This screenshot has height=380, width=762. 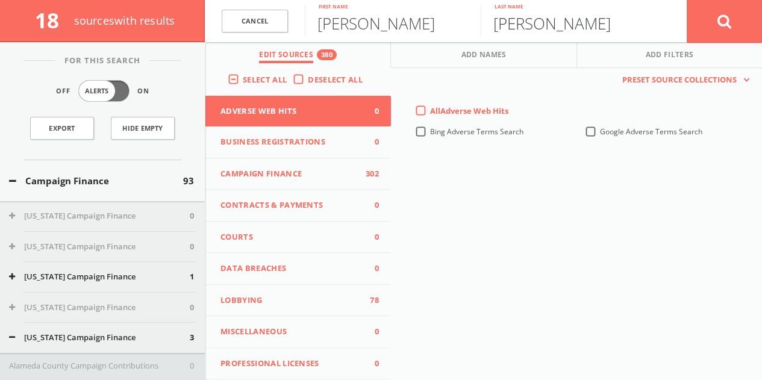 What do you see at coordinates (290, 142) in the screenshot?
I see `span: Business Registrations` at bounding box center [290, 142].